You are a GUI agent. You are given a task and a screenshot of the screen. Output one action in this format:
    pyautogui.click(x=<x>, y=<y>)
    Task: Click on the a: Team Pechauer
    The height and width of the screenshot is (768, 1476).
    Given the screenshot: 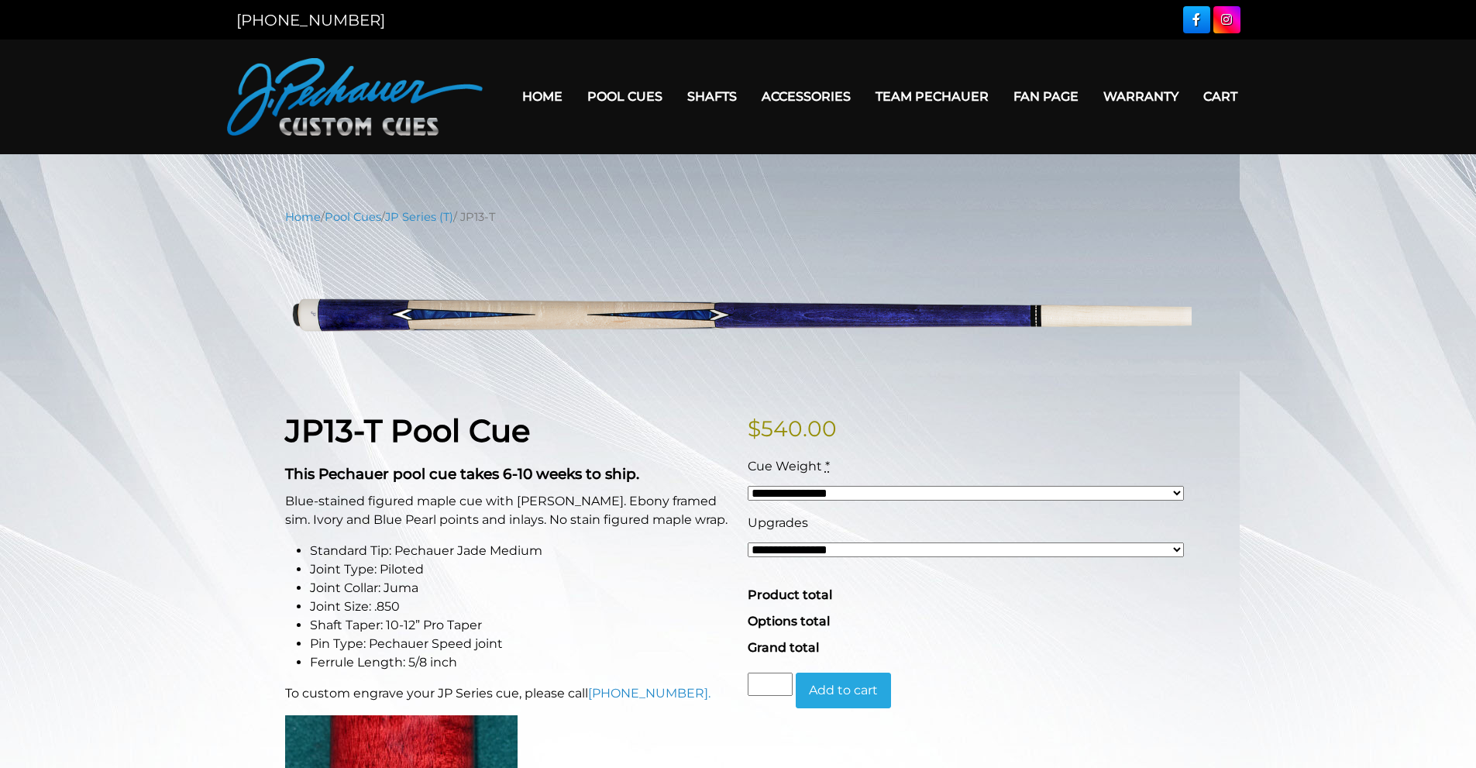 What is the action you would take?
    pyautogui.click(x=932, y=96)
    